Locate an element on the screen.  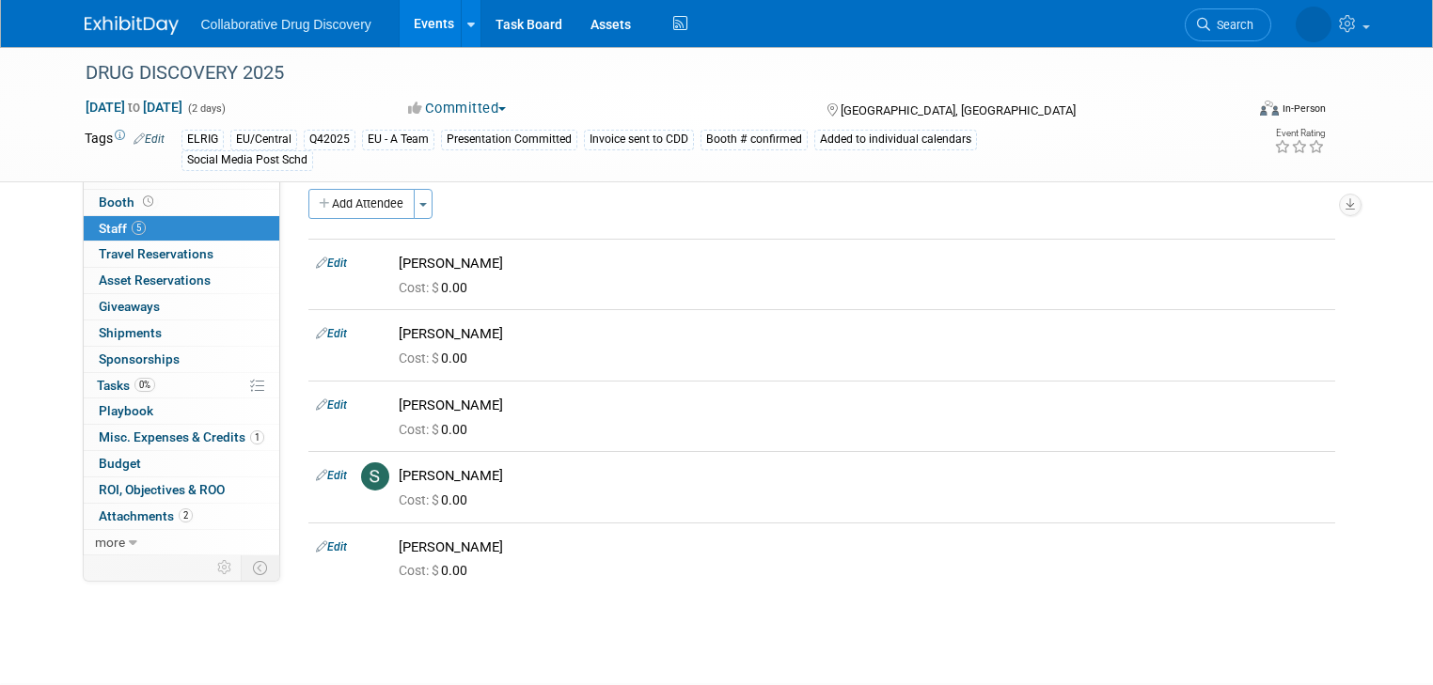
span: Attachments is located at coordinates (146, 516).